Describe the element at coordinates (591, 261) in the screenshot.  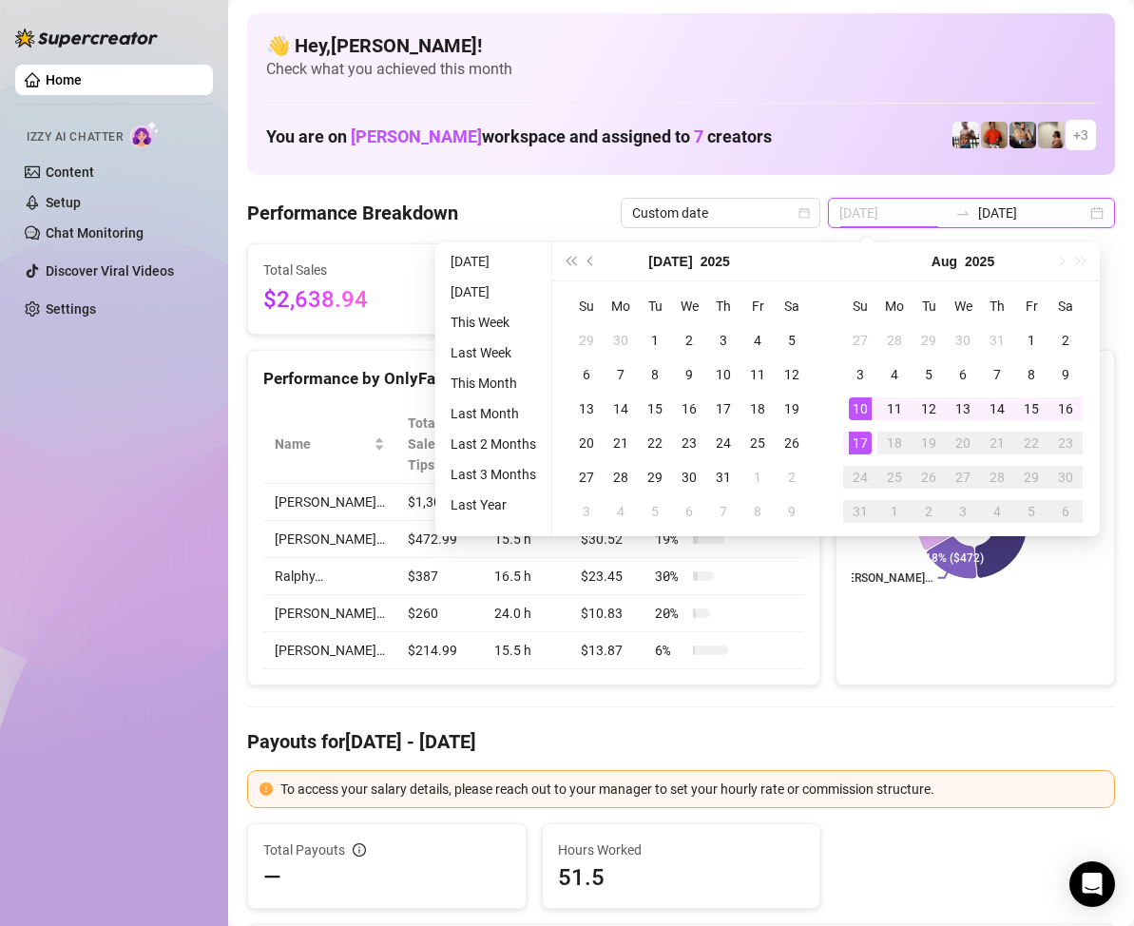
I see `button: Previous month (PageUp)` at that location.